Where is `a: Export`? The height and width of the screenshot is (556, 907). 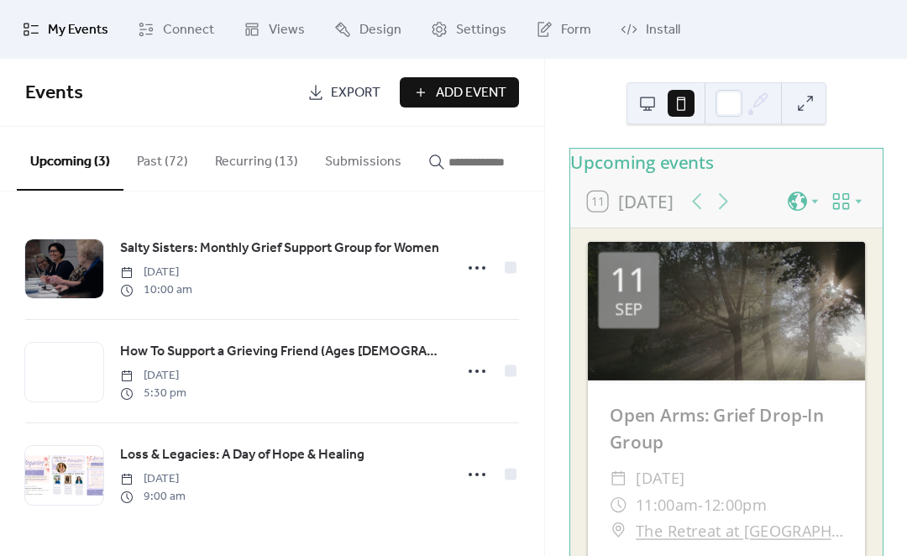 a: Export is located at coordinates (344, 92).